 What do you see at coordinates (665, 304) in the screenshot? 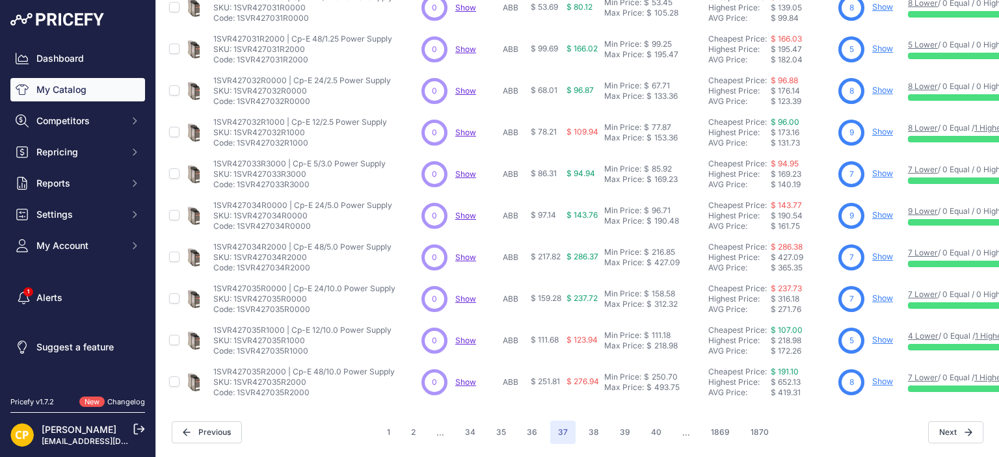
I see `div: 312.32` at bounding box center [665, 304].